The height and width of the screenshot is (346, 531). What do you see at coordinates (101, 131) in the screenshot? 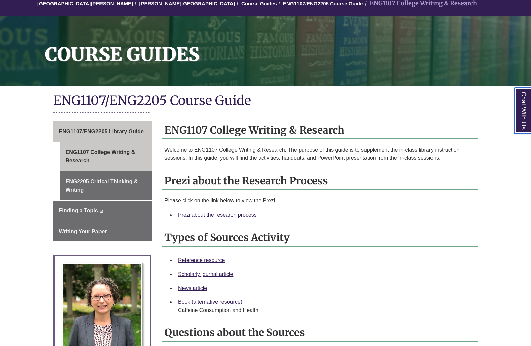
I see `span: ENG1107/ENG2205 Library Guide` at bounding box center [101, 131].